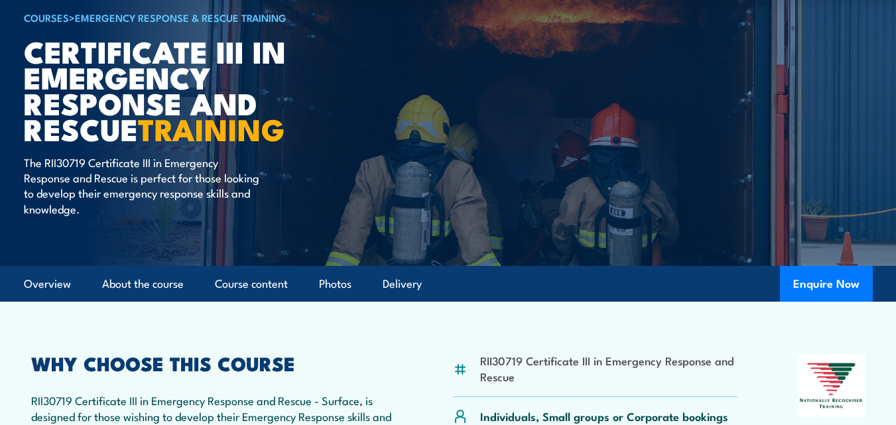 This screenshot has height=425, width=896. Describe the element at coordinates (831, 386) in the screenshot. I see `img: Nationally Recognised Training logo.` at that location.